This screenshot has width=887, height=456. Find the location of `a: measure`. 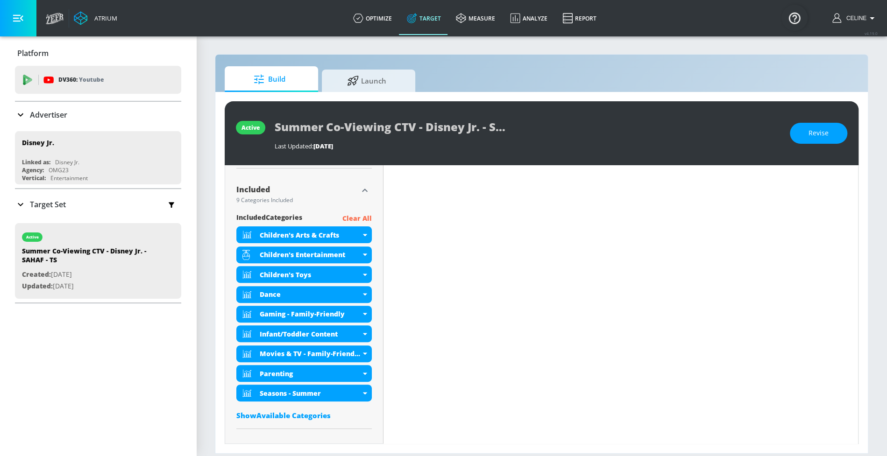

a: measure is located at coordinates (475, 18).